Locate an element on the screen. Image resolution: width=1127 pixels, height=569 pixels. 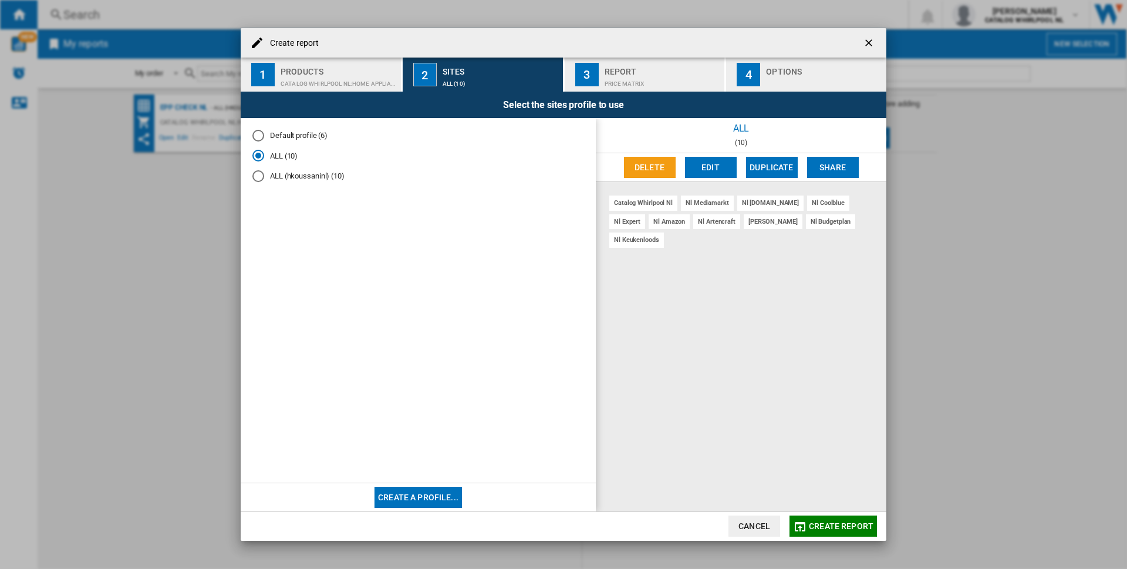
div: catalog whirlpool nl is located at coordinates (643, 202).